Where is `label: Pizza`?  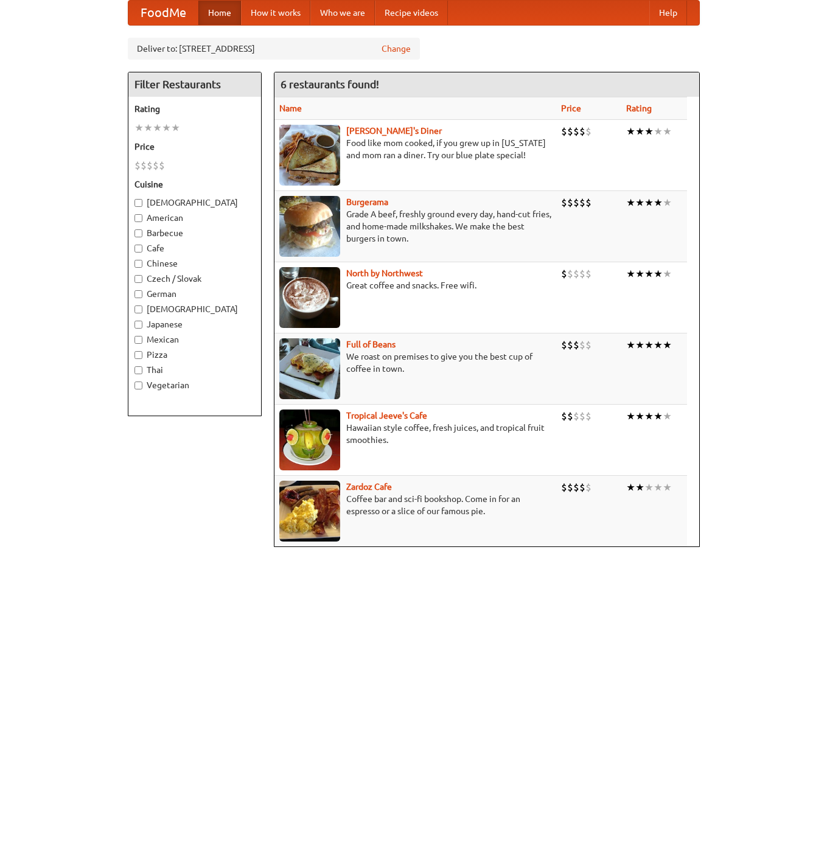
label: Pizza is located at coordinates (195, 355).